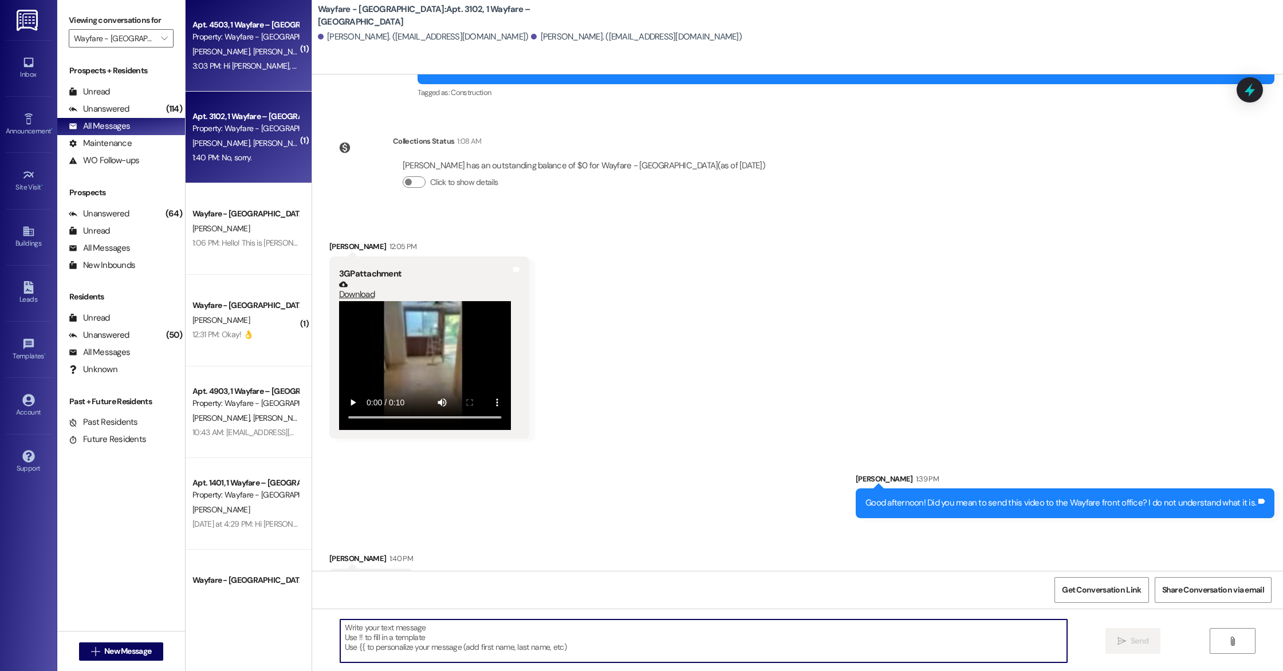  Describe the element at coordinates (174, 109) in the screenshot. I see `div: (114)` at that location.